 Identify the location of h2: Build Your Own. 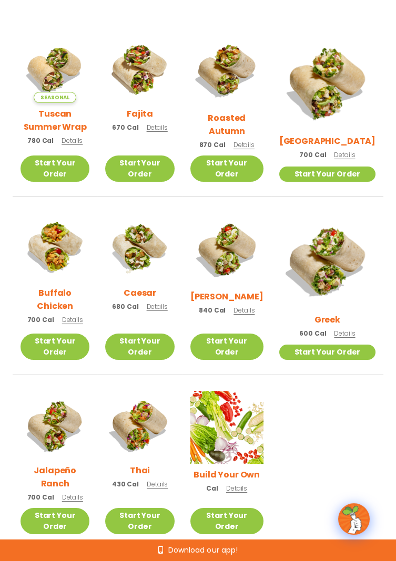
(226, 474).